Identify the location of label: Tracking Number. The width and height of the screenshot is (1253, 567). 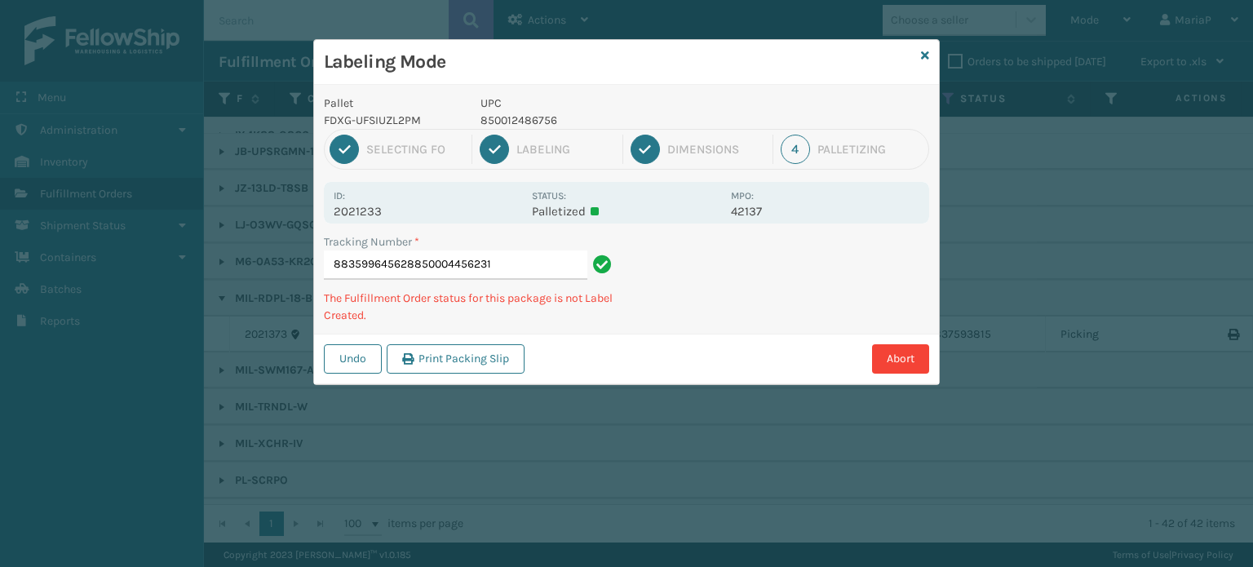
(371, 241).